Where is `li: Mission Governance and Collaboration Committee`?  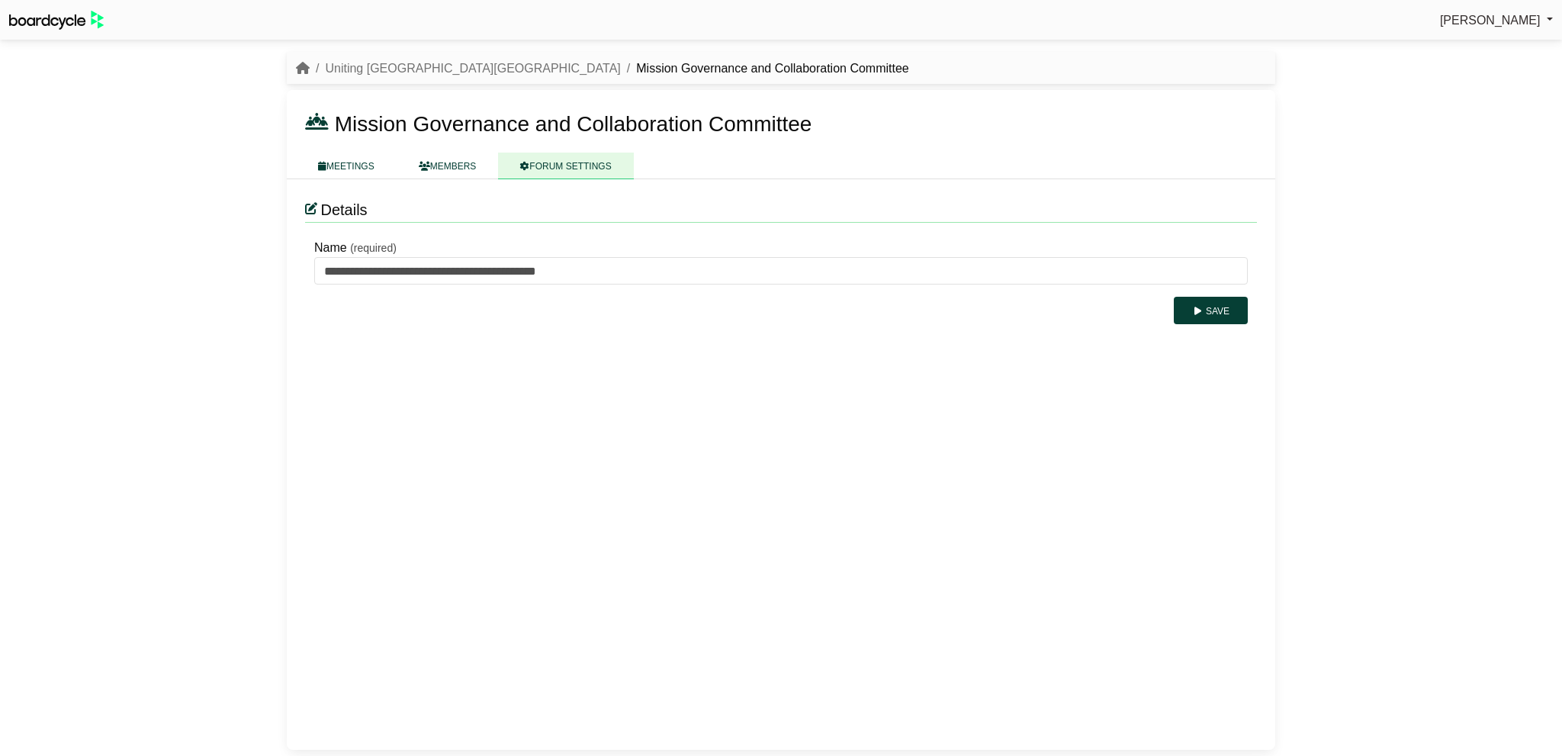
li: Mission Governance and Collaboration Committee is located at coordinates (765, 69).